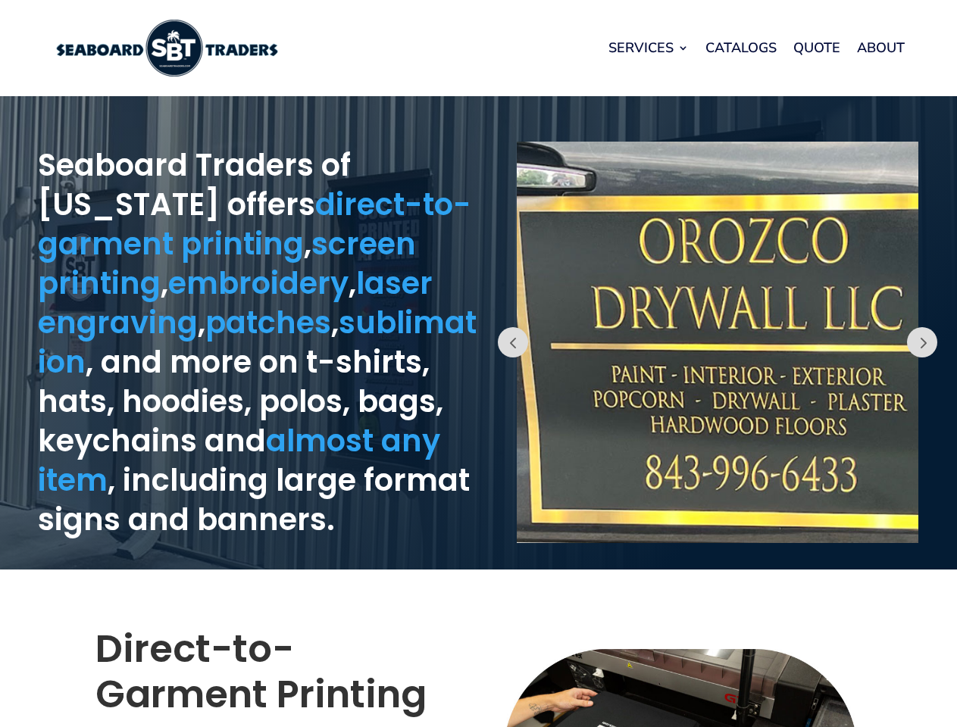  What do you see at coordinates (258, 283) in the screenshot?
I see `a: embroidery` at bounding box center [258, 283].